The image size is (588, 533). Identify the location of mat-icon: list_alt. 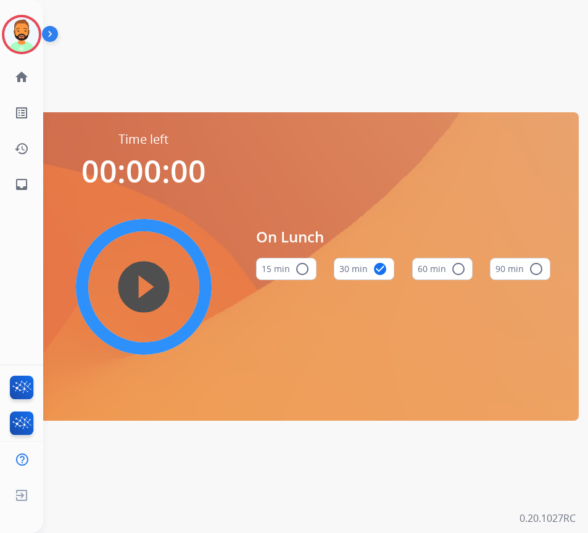
(22, 113).